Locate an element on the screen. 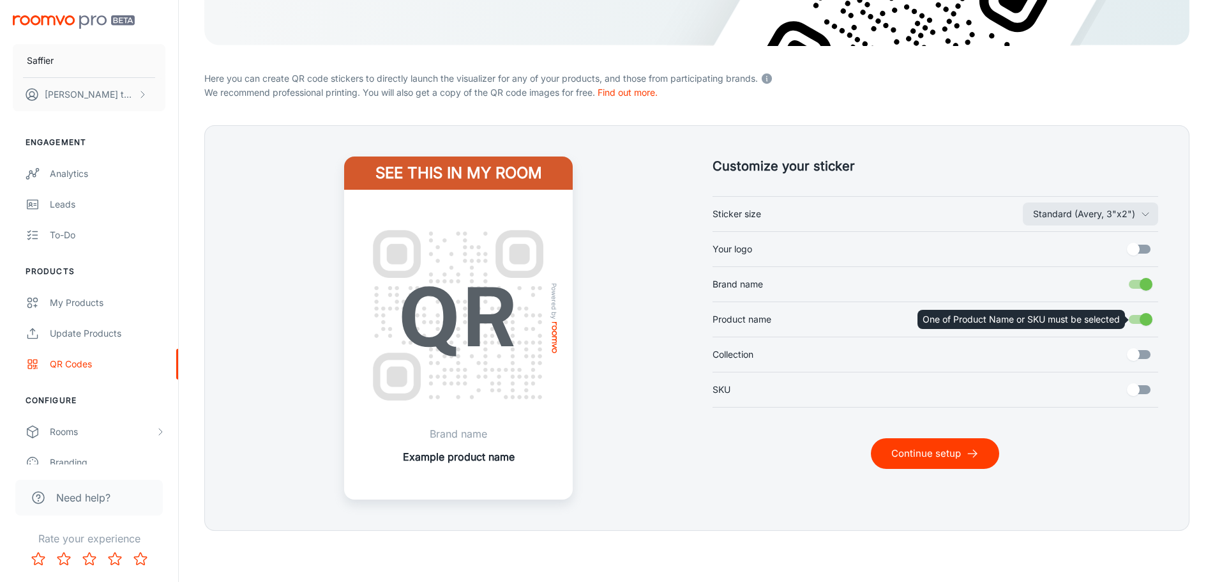 This screenshot has width=1215, height=582. p: We recommend professional printing. You will also get a copy of the QR code images for free. is located at coordinates (697, 93).